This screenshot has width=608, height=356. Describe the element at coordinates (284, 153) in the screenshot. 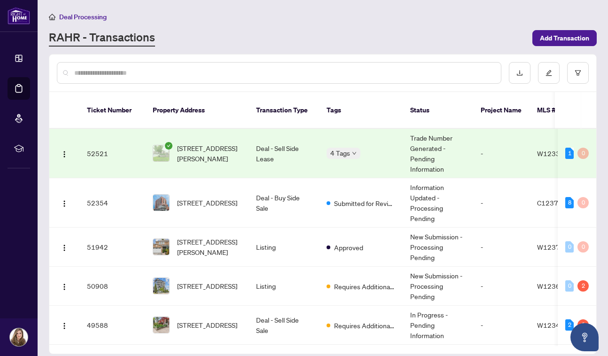

I see `td: Deal - Sell Side Lease` at that location.